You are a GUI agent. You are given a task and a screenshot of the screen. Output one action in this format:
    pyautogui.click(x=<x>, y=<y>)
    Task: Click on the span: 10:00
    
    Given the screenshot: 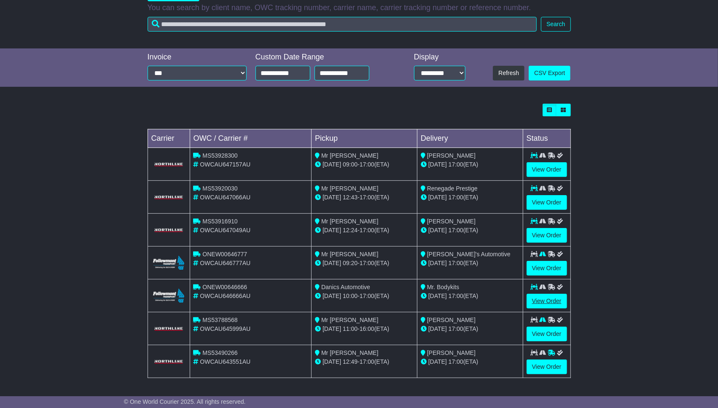 What is the action you would take?
    pyautogui.click(x=350, y=296)
    